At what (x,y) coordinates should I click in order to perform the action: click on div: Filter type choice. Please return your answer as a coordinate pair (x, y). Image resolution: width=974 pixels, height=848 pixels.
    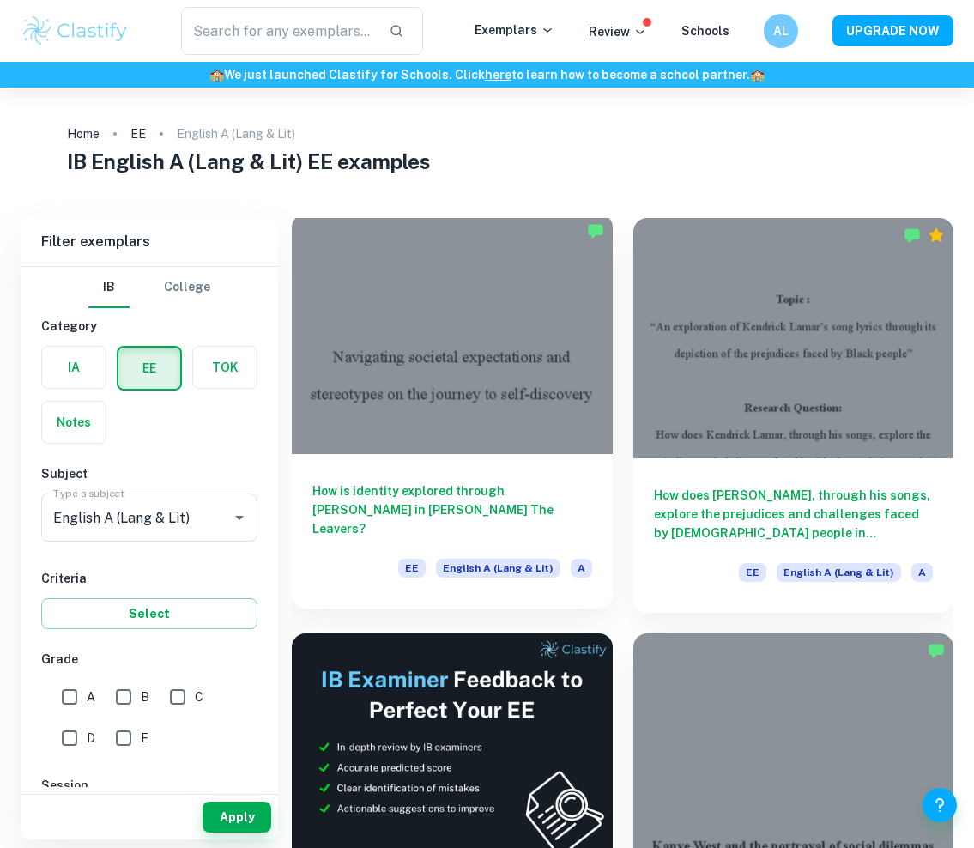
    Looking at the image, I should click on (149, 287).